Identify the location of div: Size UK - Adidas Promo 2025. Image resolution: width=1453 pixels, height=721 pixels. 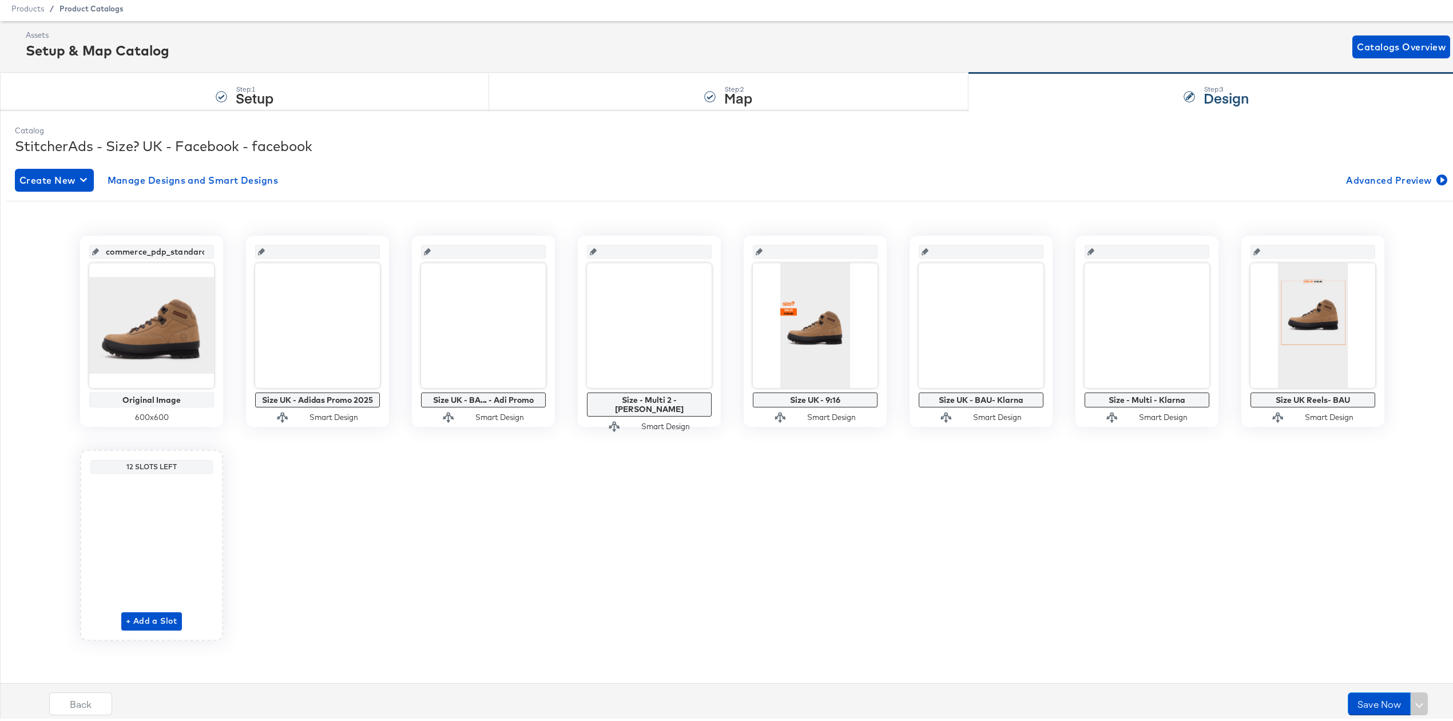
(318, 397).